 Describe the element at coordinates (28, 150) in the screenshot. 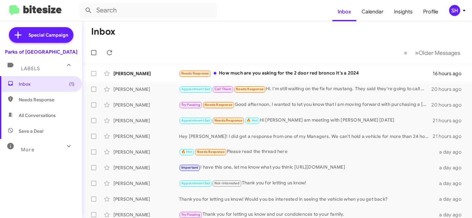

I see `span: More` at that location.